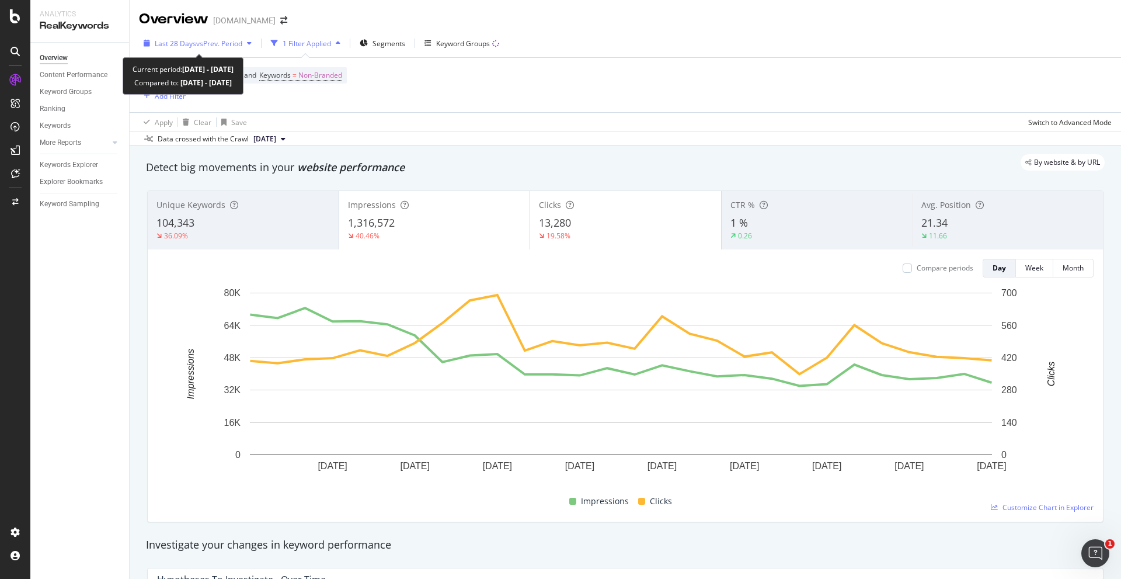 The height and width of the screenshot is (579, 1121). I want to click on div: Analytics, so click(79, 14).